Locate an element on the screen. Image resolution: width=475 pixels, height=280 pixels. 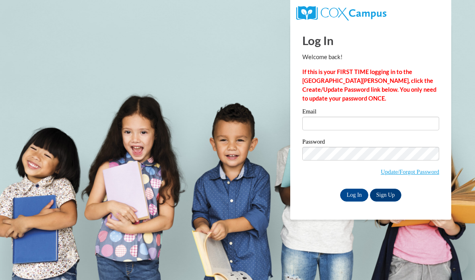
img: COX Campus is located at coordinates (342, 13).